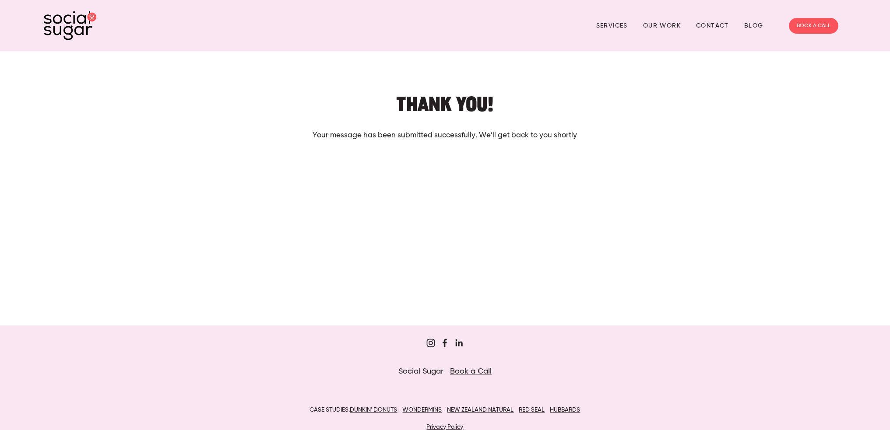 Image resolution: width=890 pixels, height=430 pixels. Describe the element at coordinates (480, 410) in the screenshot. I see `u: NEW ZEALAND NATURAL` at that location.